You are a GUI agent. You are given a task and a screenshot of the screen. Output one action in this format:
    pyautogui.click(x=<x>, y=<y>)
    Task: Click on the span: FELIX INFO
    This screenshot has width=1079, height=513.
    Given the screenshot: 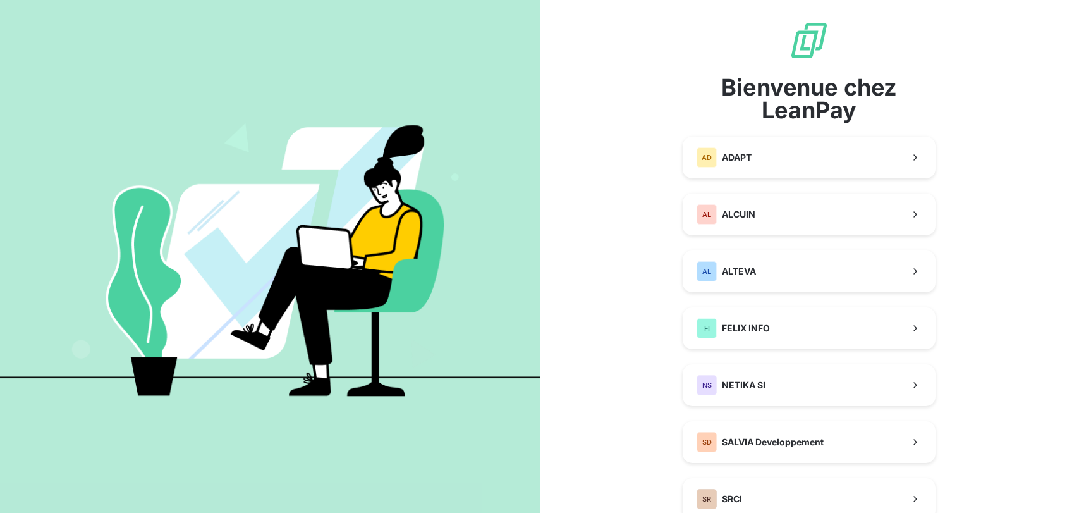 What is the action you would take?
    pyautogui.click(x=746, y=328)
    